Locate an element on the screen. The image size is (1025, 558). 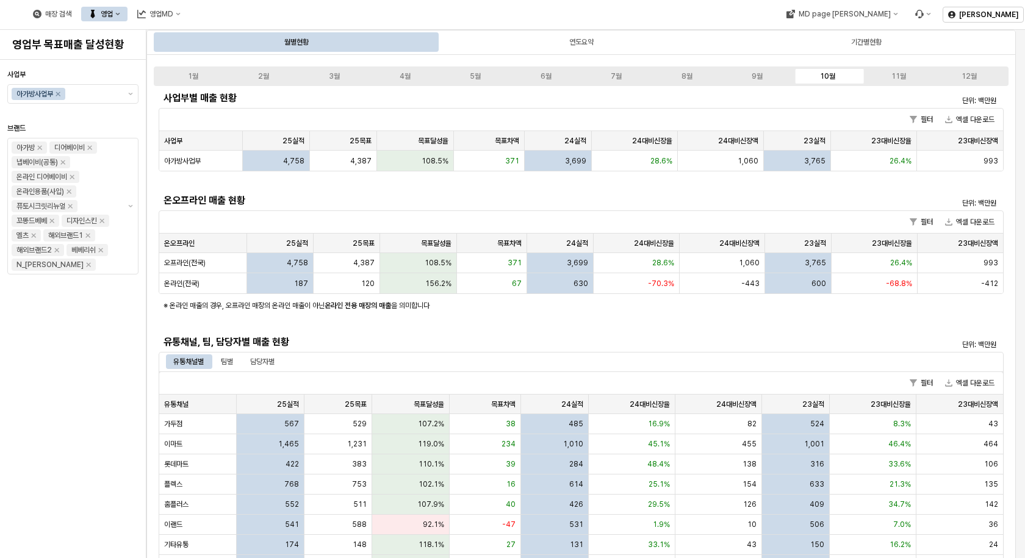
h5: 온오프라인 매출 현황 is located at coordinates (475, 201).